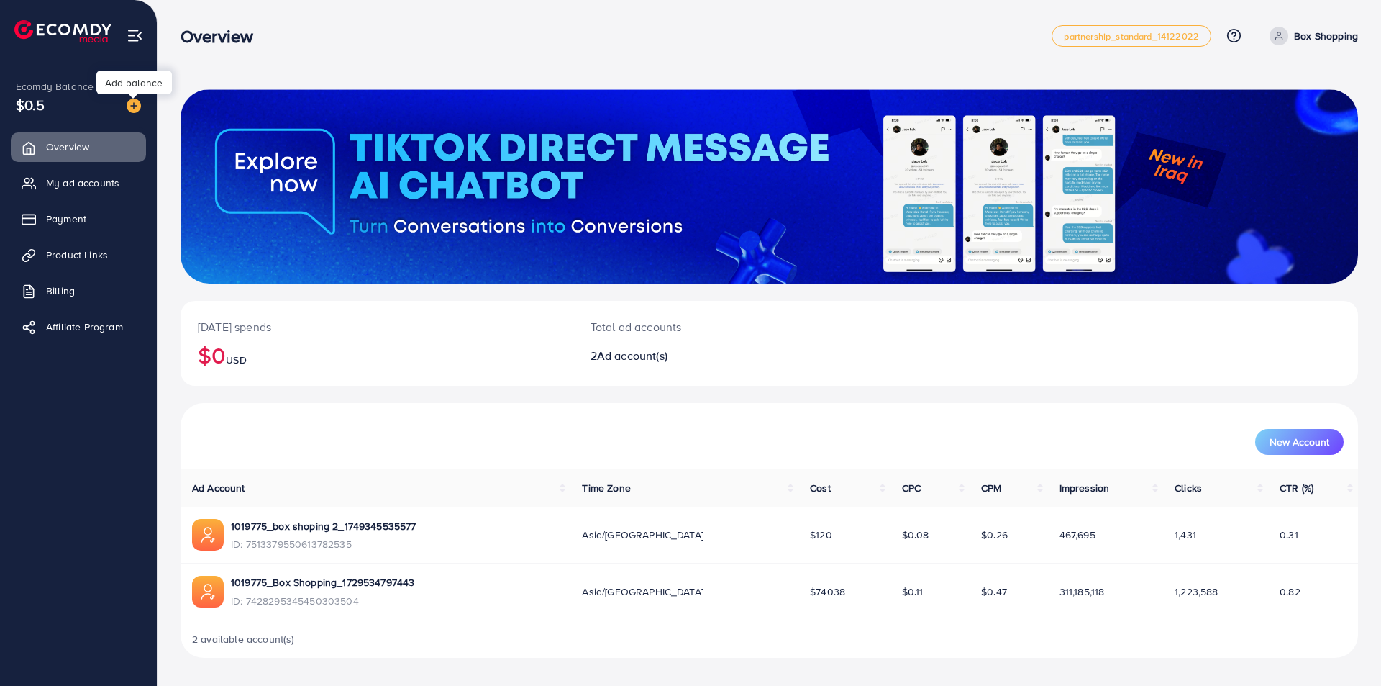 Image resolution: width=1381 pixels, height=686 pixels. I want to click on span: CPC, so click(912, 488).